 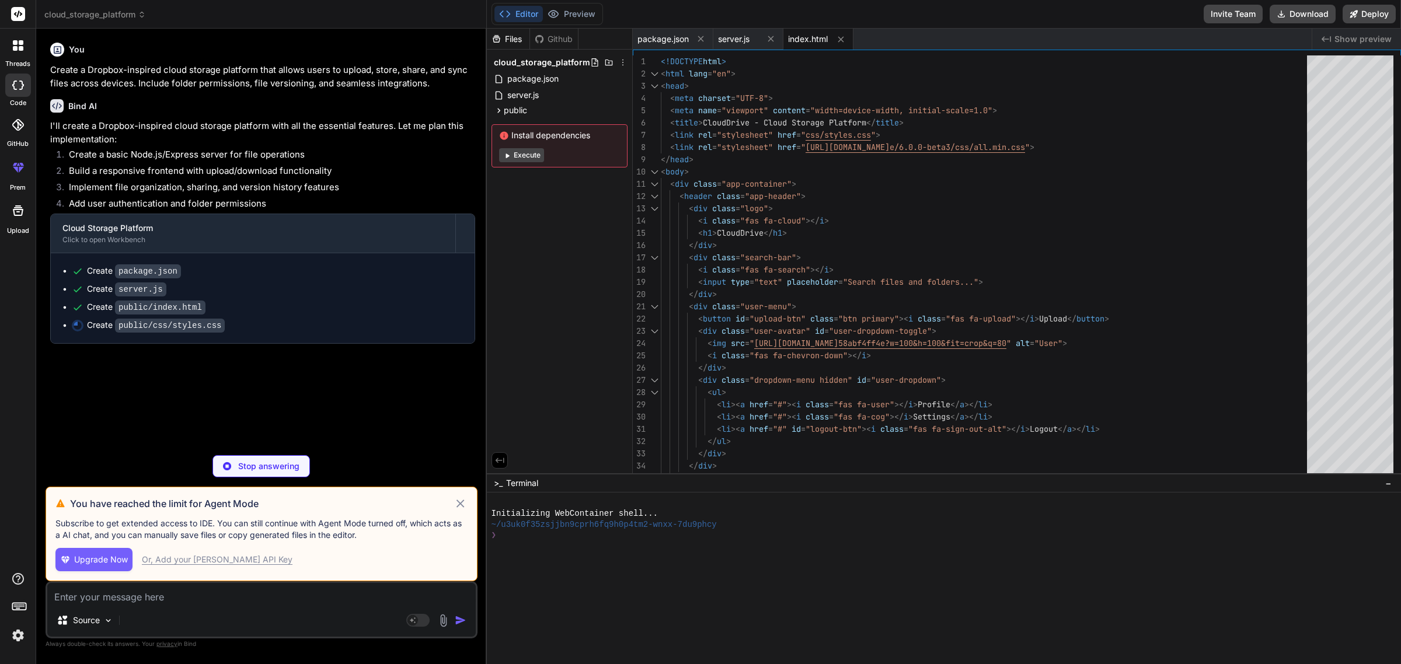 I want to click on span: href, so click(x=787, y=135).